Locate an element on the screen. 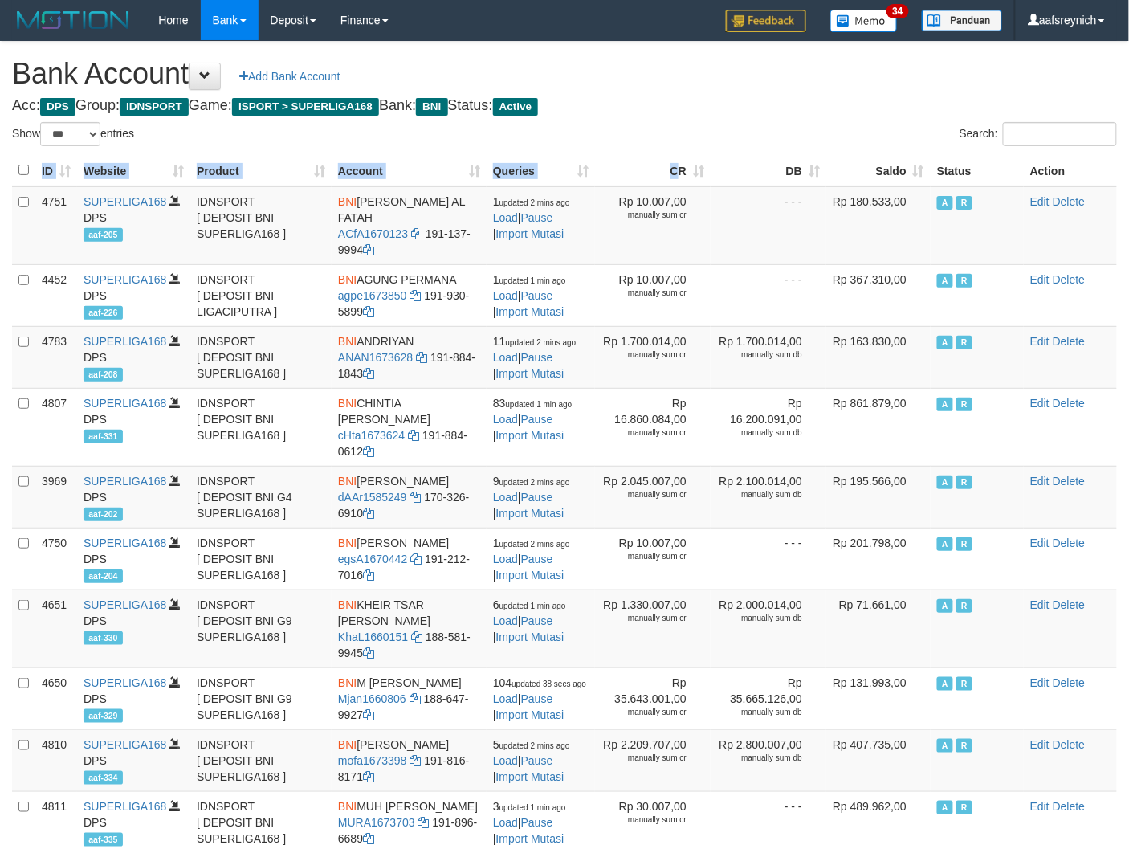 Image resolution: width=1129 pixels, height=849 pixels. td: Rp 2.000.014,00 is located at coordinates (769, 628).